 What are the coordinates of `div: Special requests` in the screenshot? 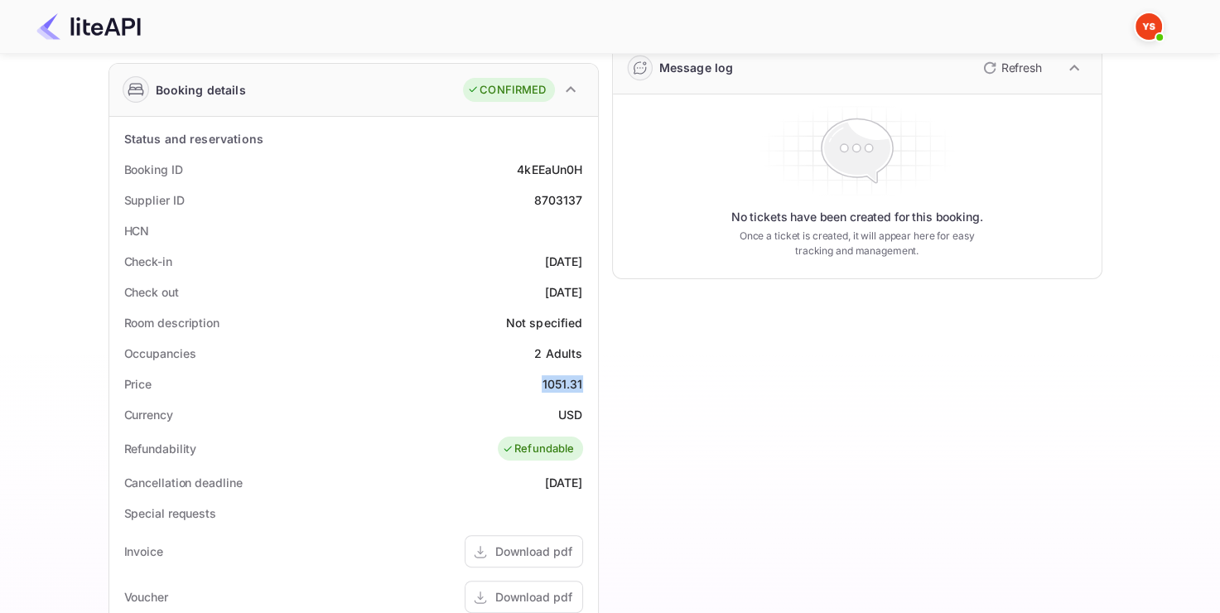 It's located at (170, 513).